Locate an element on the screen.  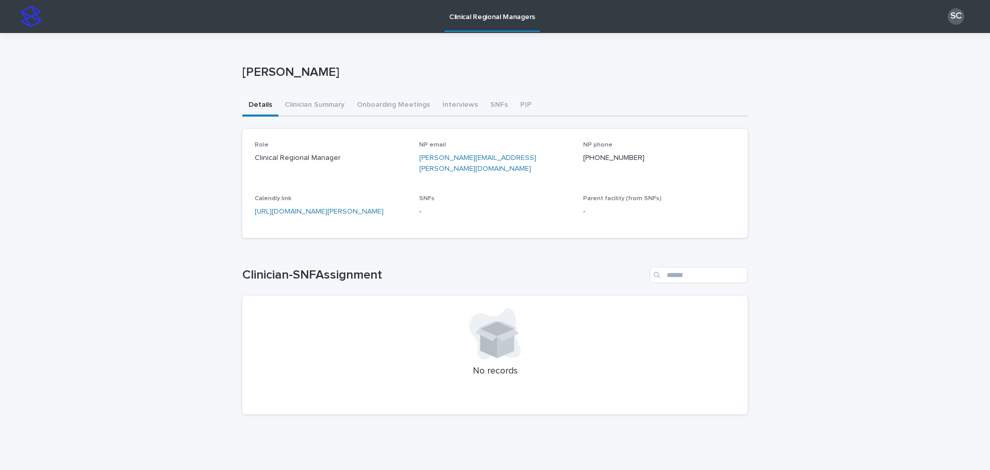
img: stacker-logo-s-only.png is located at coordinates (31, 16).